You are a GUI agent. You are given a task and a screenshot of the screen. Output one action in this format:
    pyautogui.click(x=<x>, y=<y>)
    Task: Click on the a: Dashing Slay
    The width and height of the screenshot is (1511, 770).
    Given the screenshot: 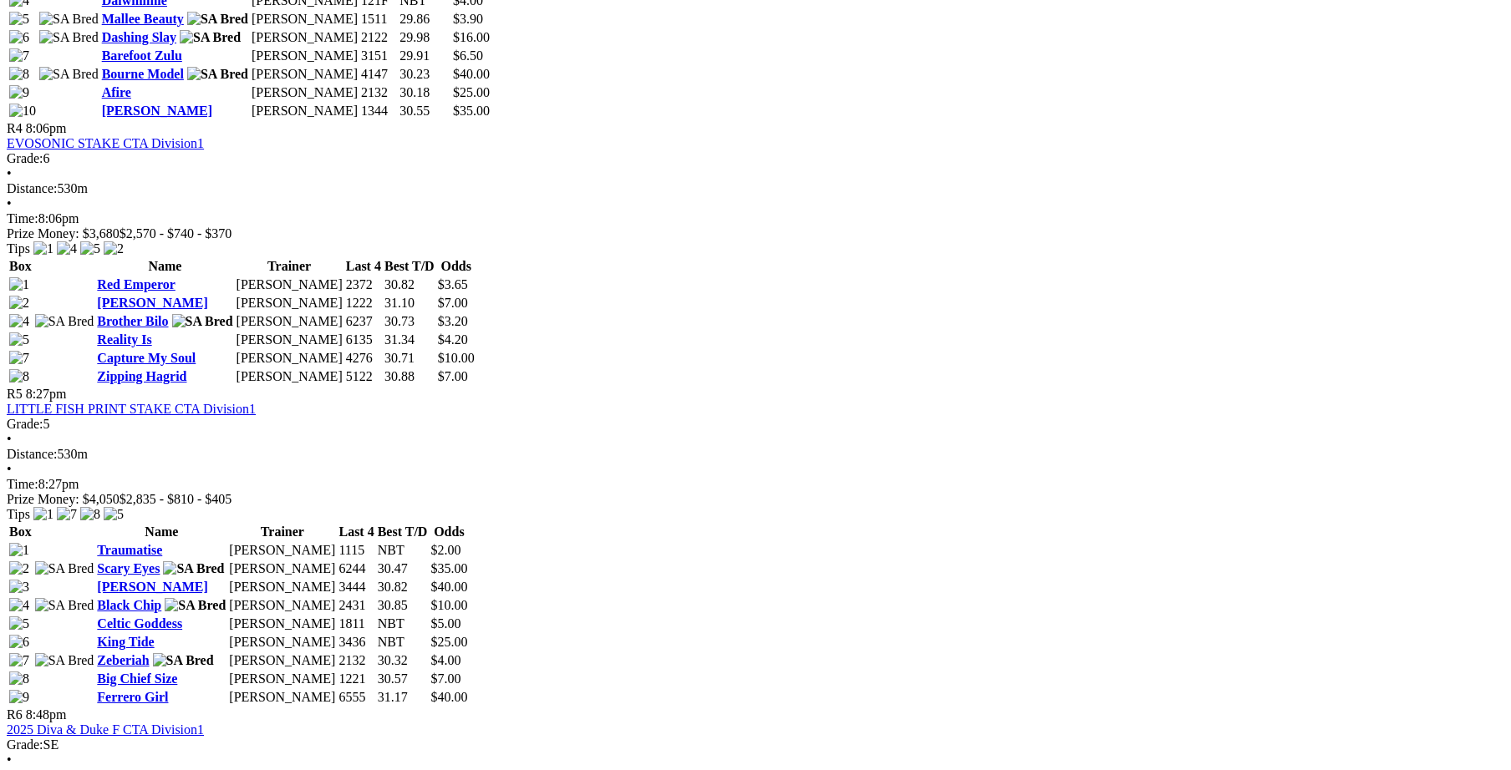 What is the action you would take?
    pyautogui.click(x=139, y=37)
    